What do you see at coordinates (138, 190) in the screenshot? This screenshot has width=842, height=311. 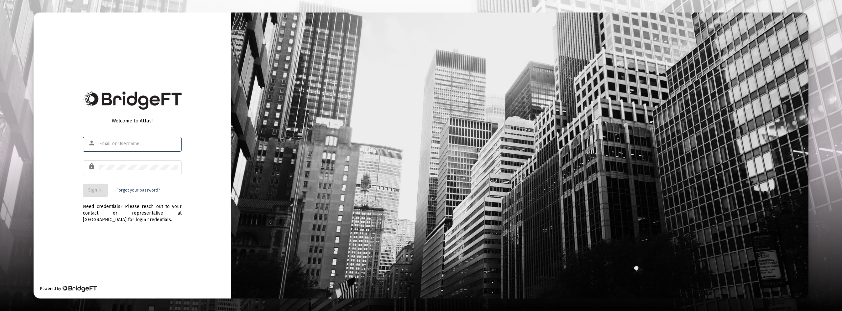 I see `a: Forgot your password?` at bounding box center [138, 190].